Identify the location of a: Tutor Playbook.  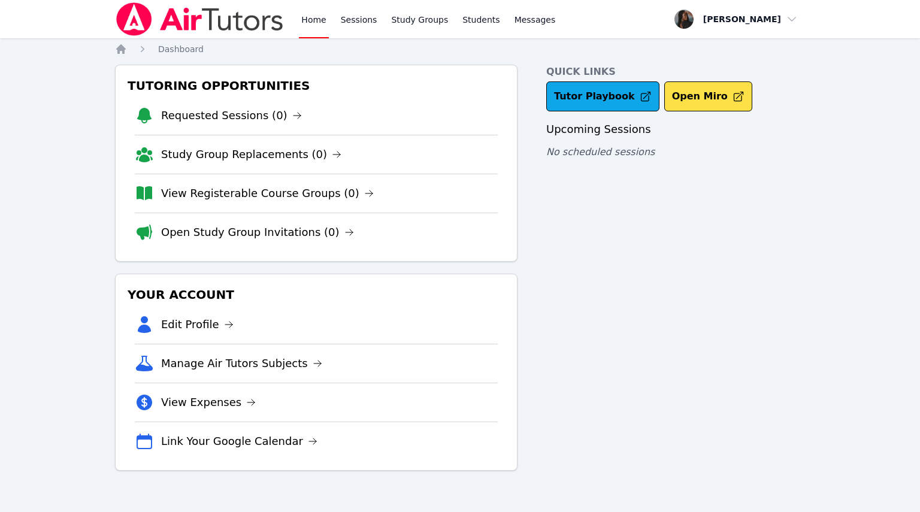
(602, 96).